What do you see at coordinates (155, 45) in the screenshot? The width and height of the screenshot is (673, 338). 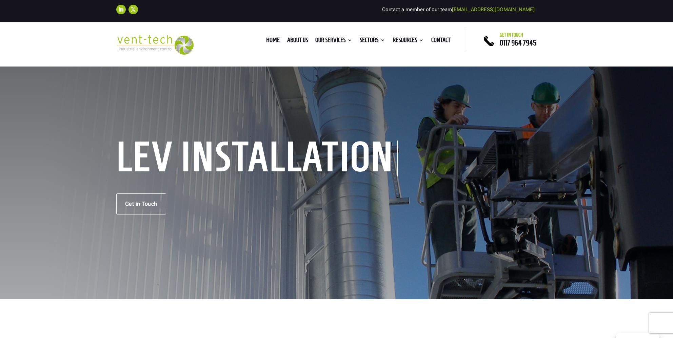 I see `img: 2023-09-27T08_35_16.549ZVENT-TECH---Clear-background` at bounding box center [155, 45].